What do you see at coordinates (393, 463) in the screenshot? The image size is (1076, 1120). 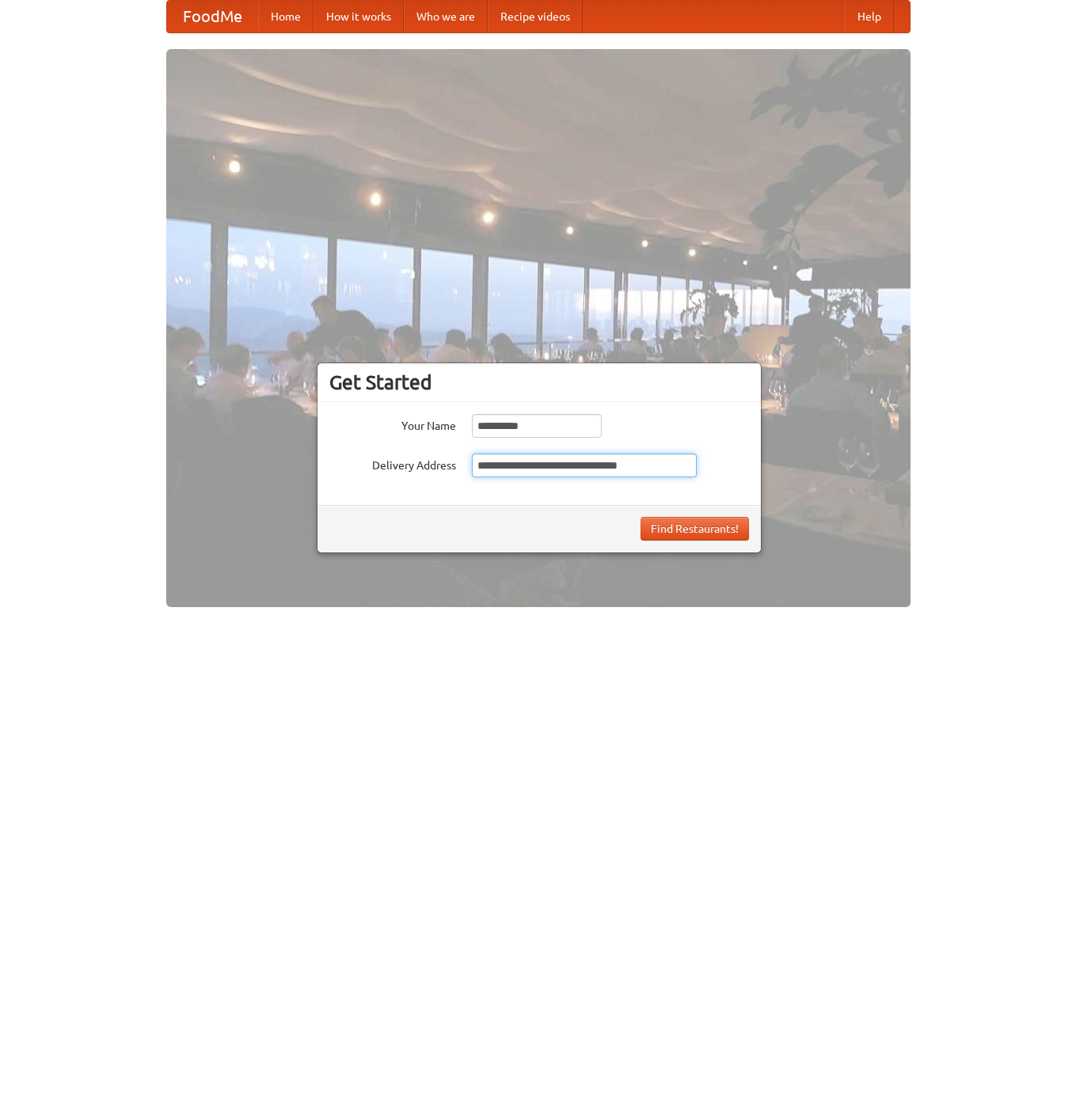 I see `label: Delivery Address` at bounding box center [393, 463].